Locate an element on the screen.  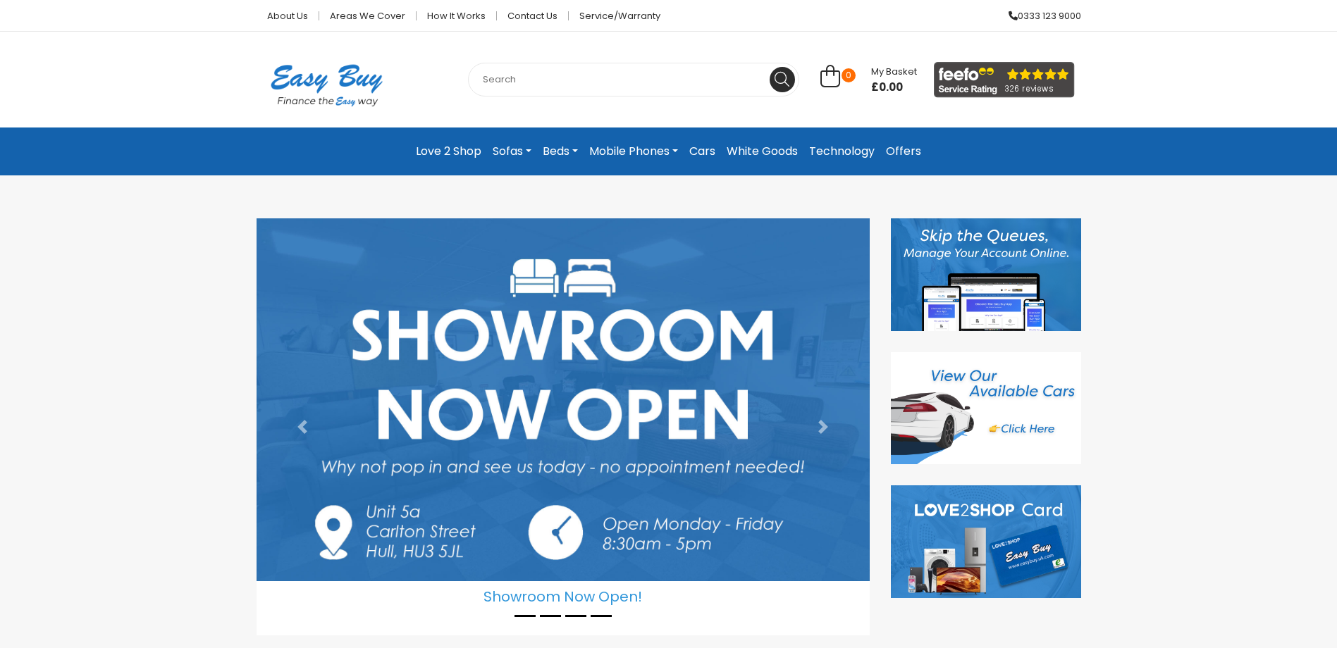
img: Easy Buy is located at coordinates (326, 85).